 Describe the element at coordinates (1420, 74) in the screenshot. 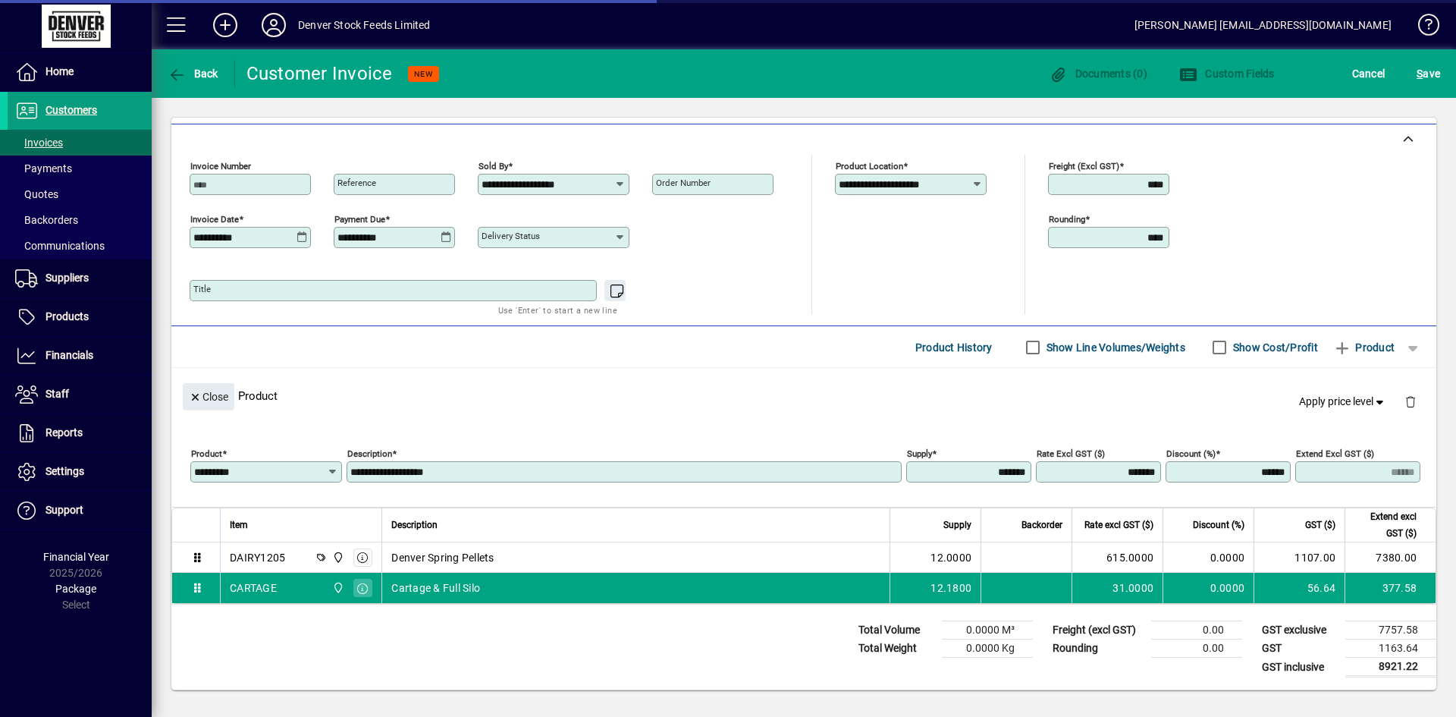

I see `span: S` at that location.